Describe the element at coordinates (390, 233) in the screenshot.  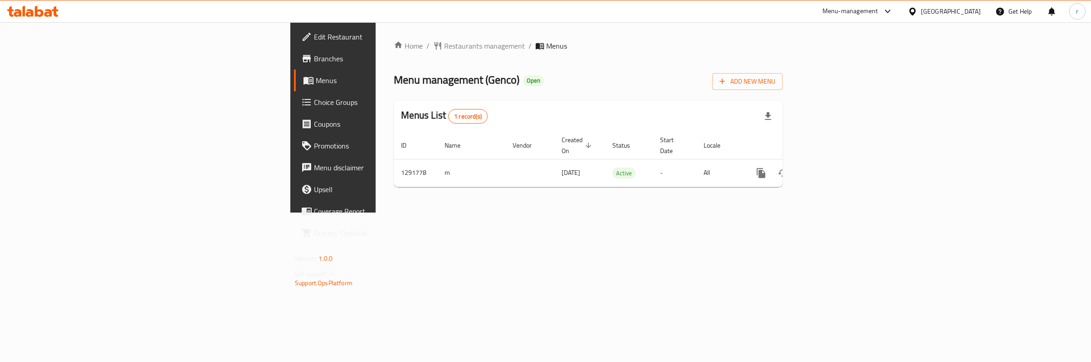
I see `span: Grocery Checklist` at that location.